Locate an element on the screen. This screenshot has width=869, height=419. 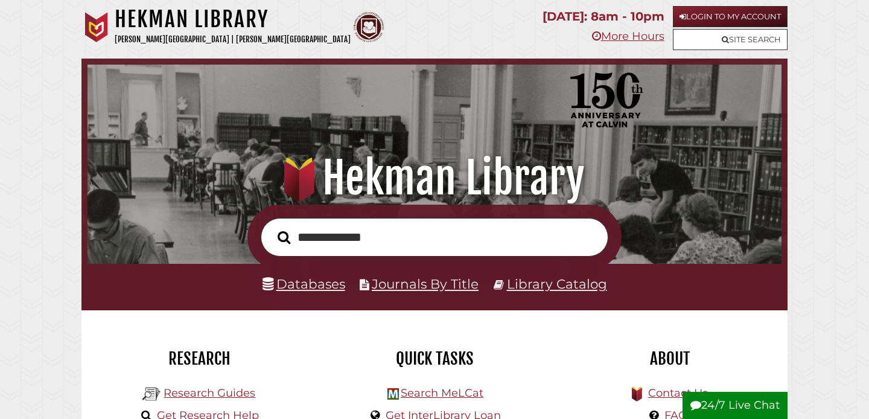
a: Research Guides is located at coordinates (209, 393).